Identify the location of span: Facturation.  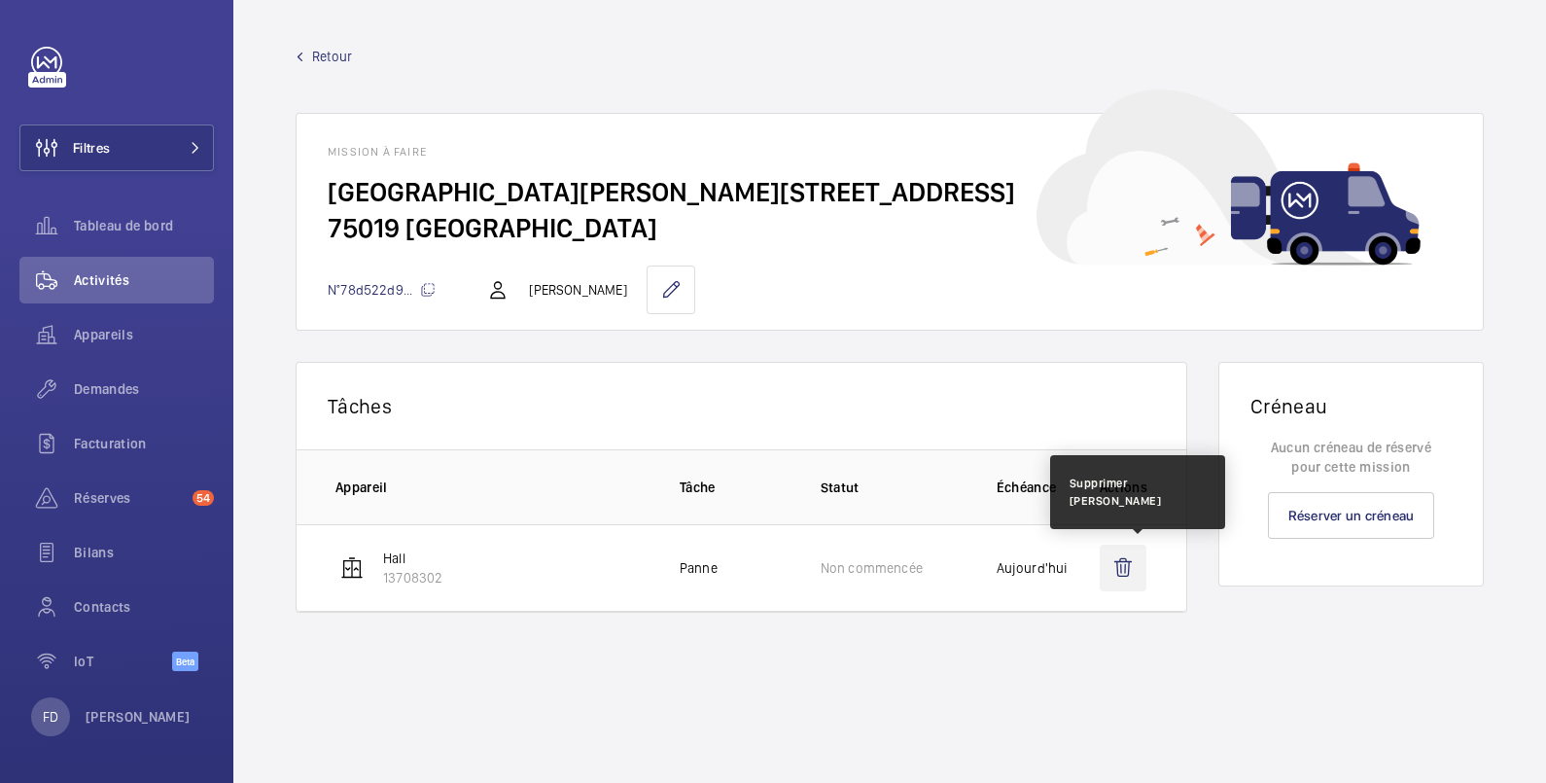
(144, 443).